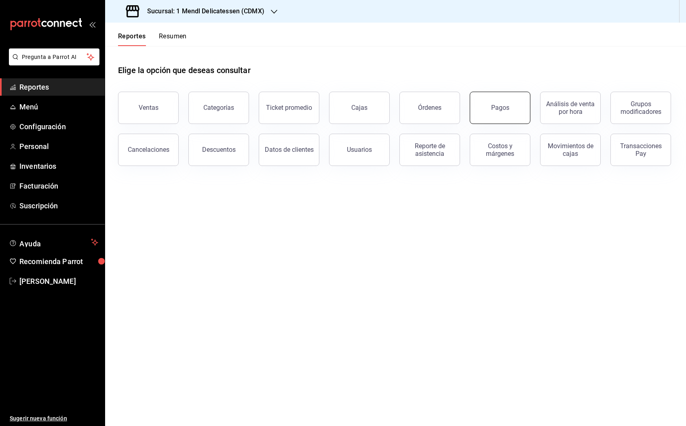  I want to click on div: Usuarios, so click(359, 149).